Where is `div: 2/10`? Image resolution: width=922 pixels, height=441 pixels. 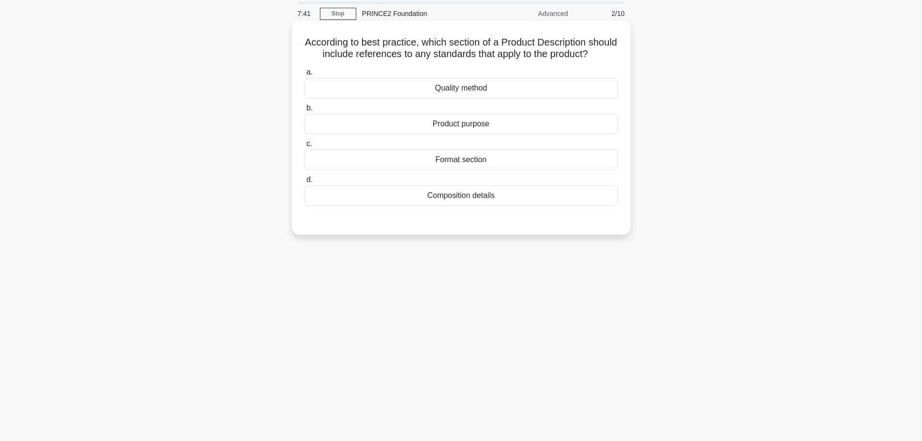 div: 2/10 is located at coordinates (602, 14).